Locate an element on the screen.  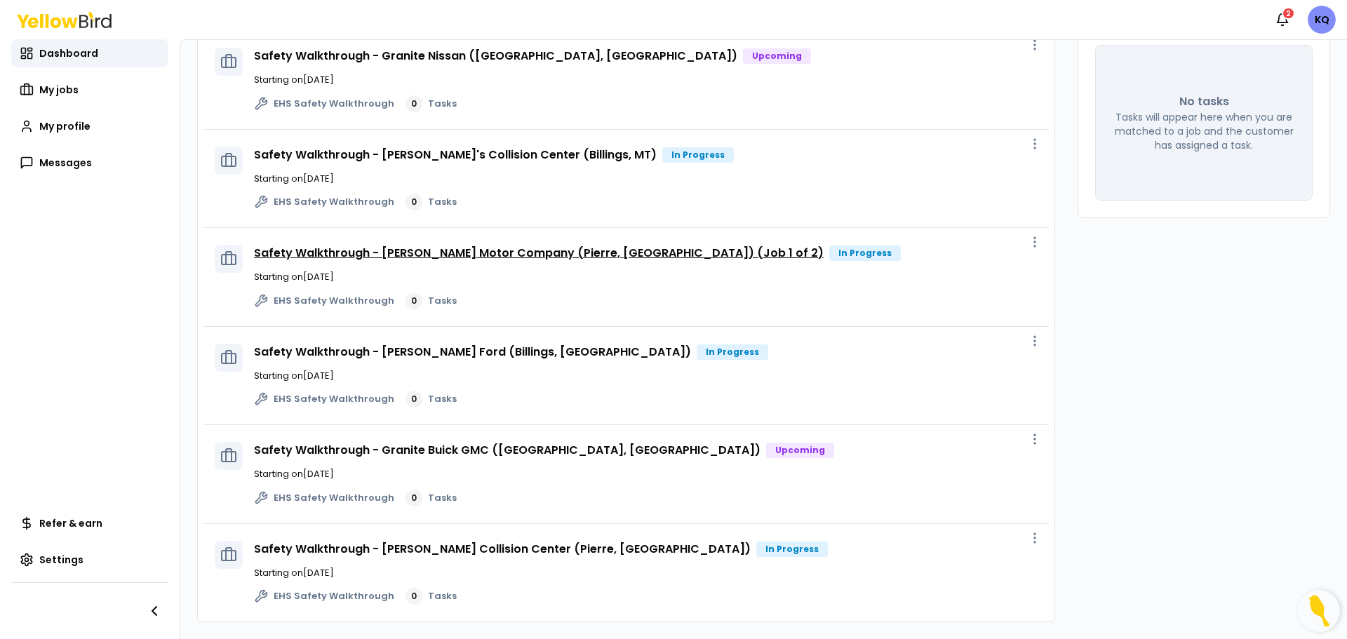
button: Open Resource Center is located at coordinates (1319, 611).